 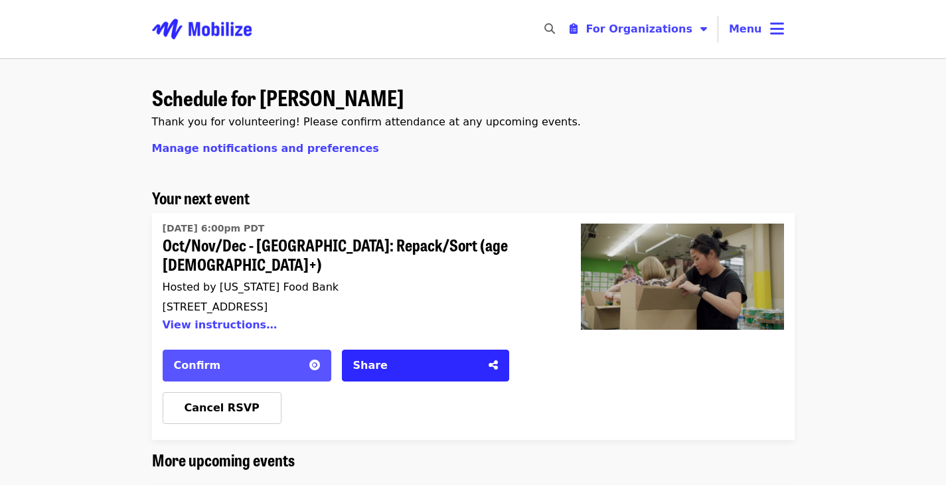 I want to click on input: Search, so click(x=568, y=29).